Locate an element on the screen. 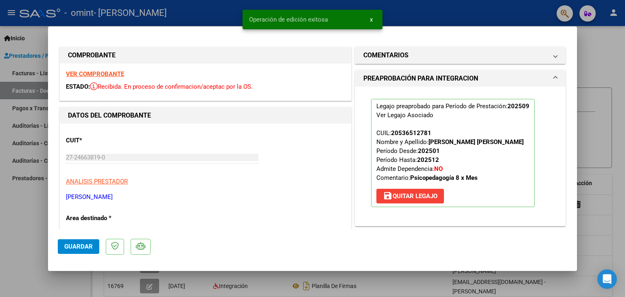 Image resolution: width=625 pixels, height=297 pixels. strong: 202512 is located at coordinates (428, 160).